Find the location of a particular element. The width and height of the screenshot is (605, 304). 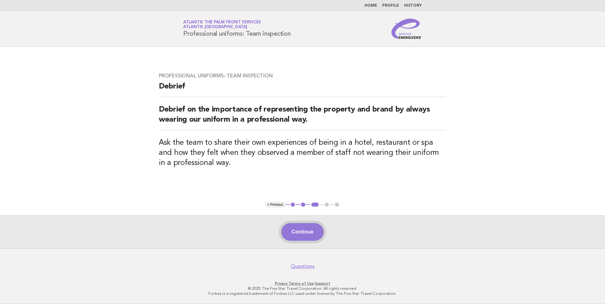

button: 2 is located at coordinates (303, 205).